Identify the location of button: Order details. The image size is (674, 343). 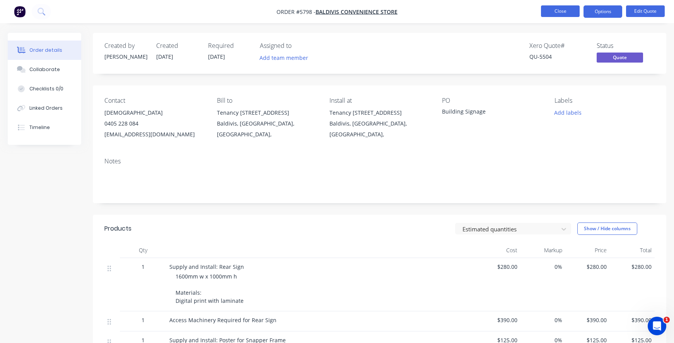
(44, 50).